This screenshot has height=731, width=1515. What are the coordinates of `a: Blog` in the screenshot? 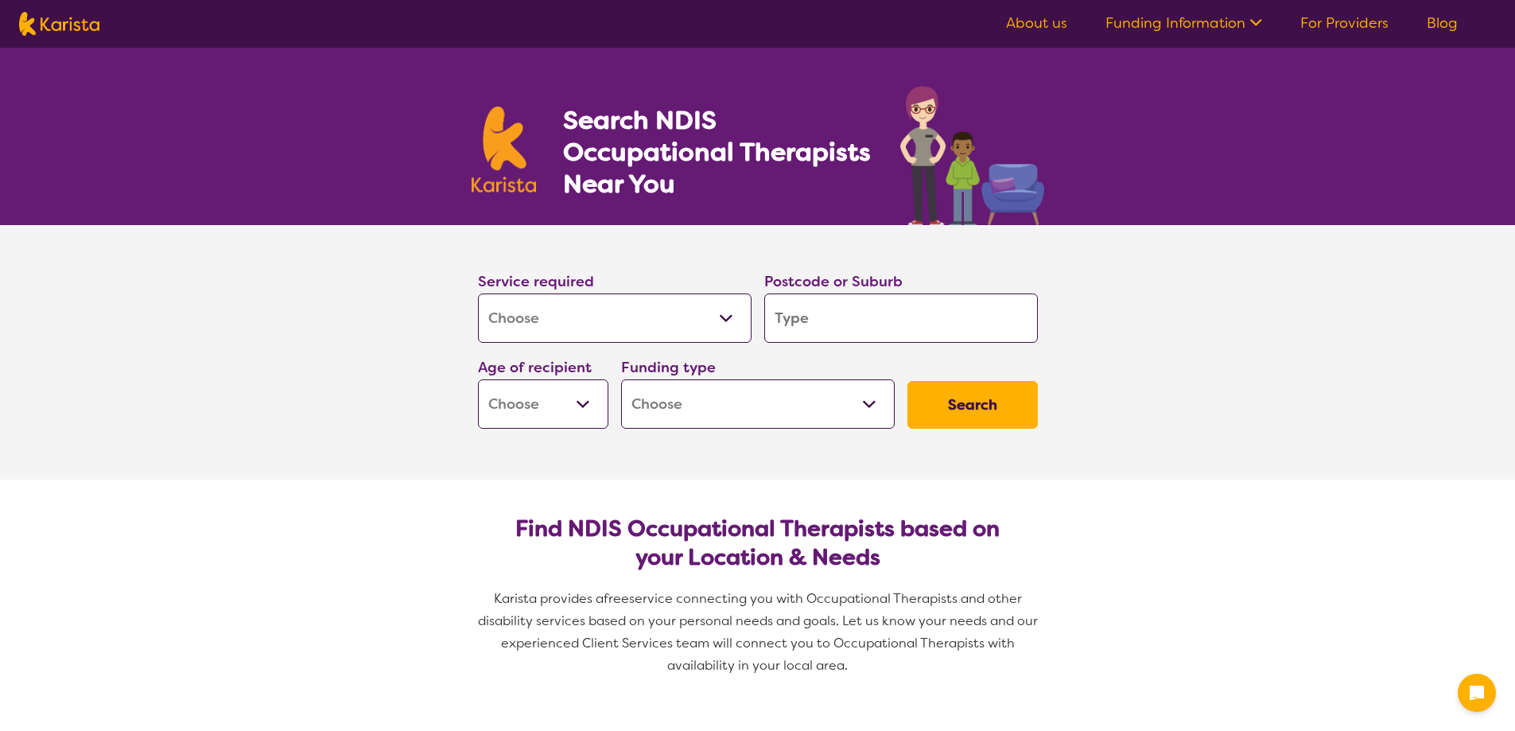 It's located at (1441, 23).